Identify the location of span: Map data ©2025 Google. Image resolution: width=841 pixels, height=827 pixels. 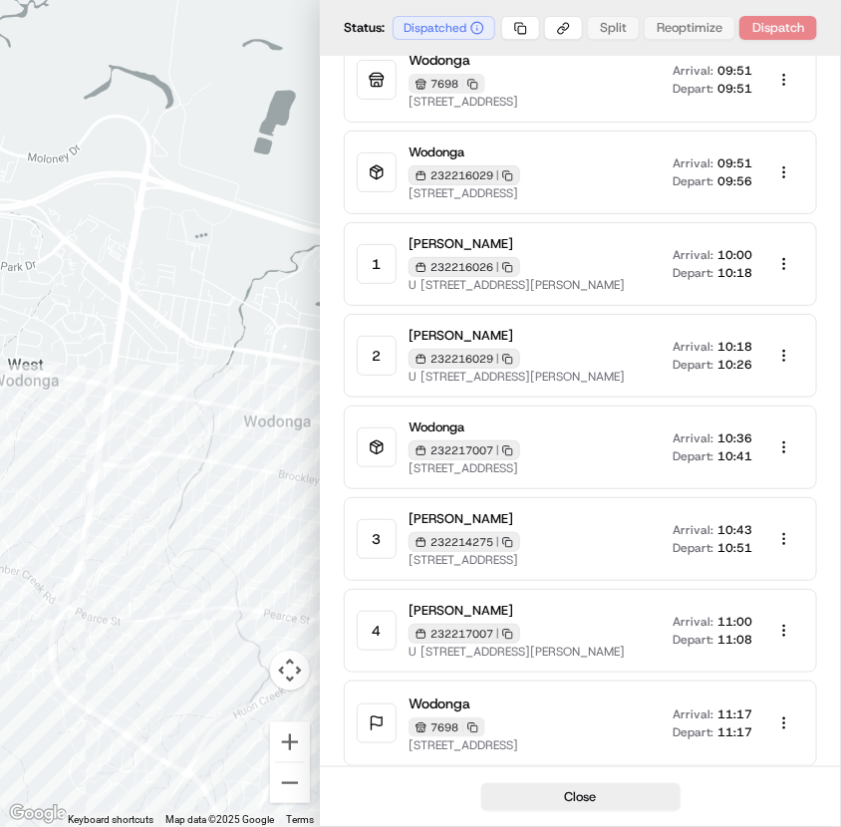
(219, 819).